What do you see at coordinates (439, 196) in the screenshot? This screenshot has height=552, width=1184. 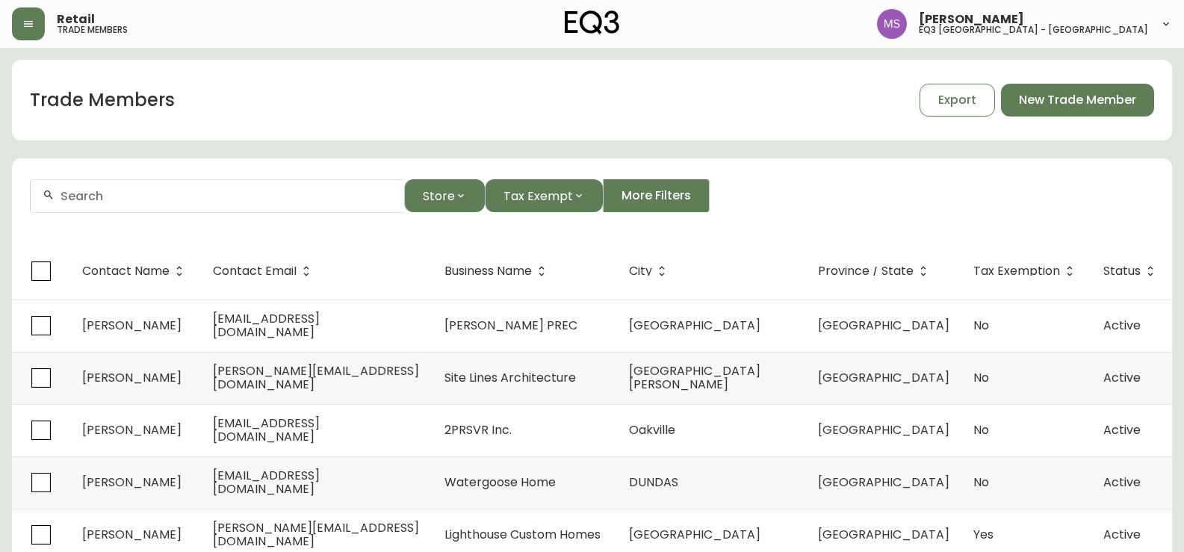 I see `span: Store` at bounding box center [439, 196].